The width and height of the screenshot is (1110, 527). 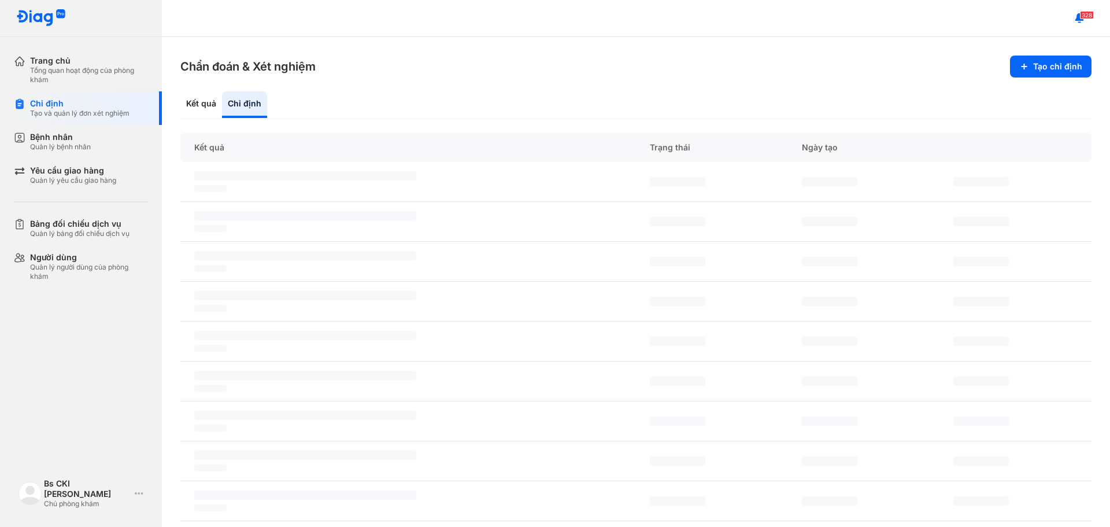 I want to click on div: Quản lý bảng đối chiếu dịch vụ, so click(x=80, y=234).